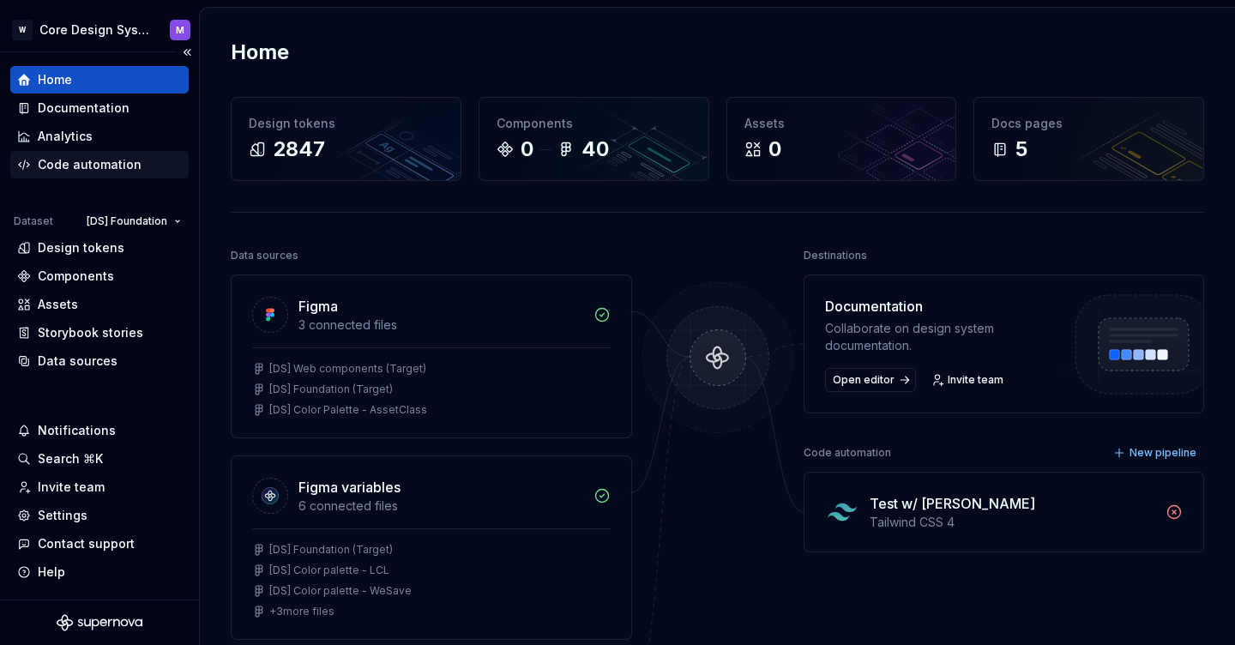 The width and height of the screenshot is (1235, 645). Describe the element at coordinates (94, 30) in the screenshot. I see `div: Core Design System` at that location.